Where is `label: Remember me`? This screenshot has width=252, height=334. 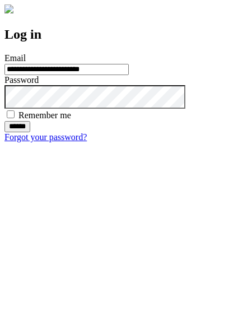
label: Remember me is located at coordinates (45, 115).